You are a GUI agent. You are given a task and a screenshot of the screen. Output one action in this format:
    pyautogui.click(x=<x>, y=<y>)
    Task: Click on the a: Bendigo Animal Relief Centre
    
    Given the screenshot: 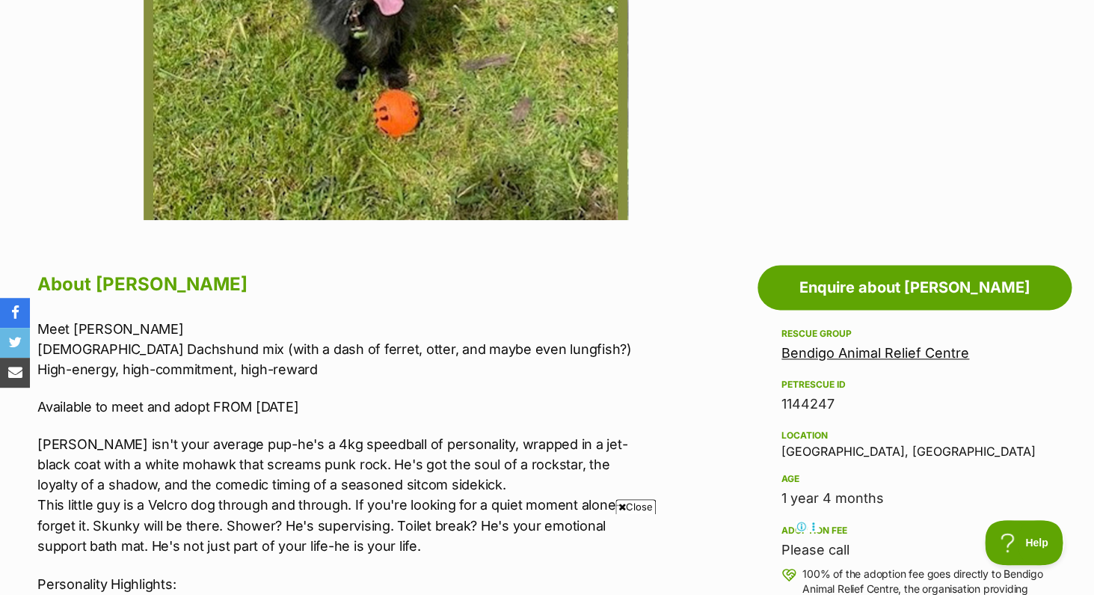 What is the action you would take?
    pyautogui.click(x=875, y=352)
    